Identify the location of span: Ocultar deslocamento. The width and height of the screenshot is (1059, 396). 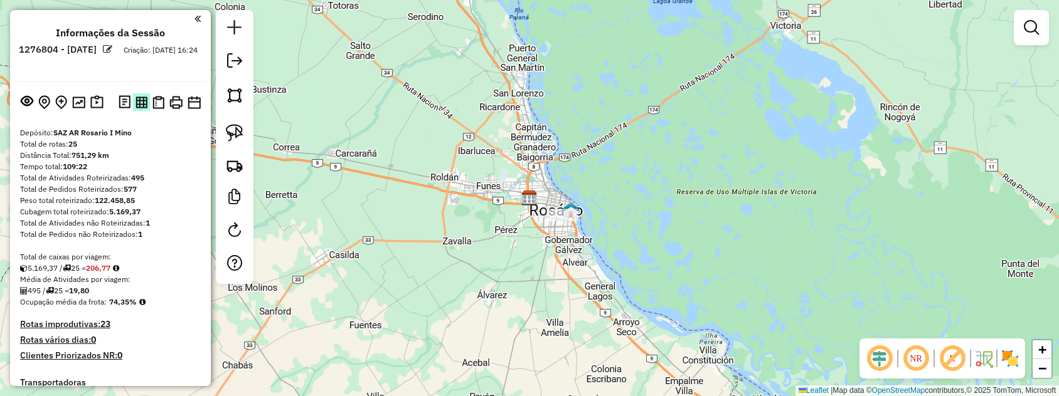
(879, 359).